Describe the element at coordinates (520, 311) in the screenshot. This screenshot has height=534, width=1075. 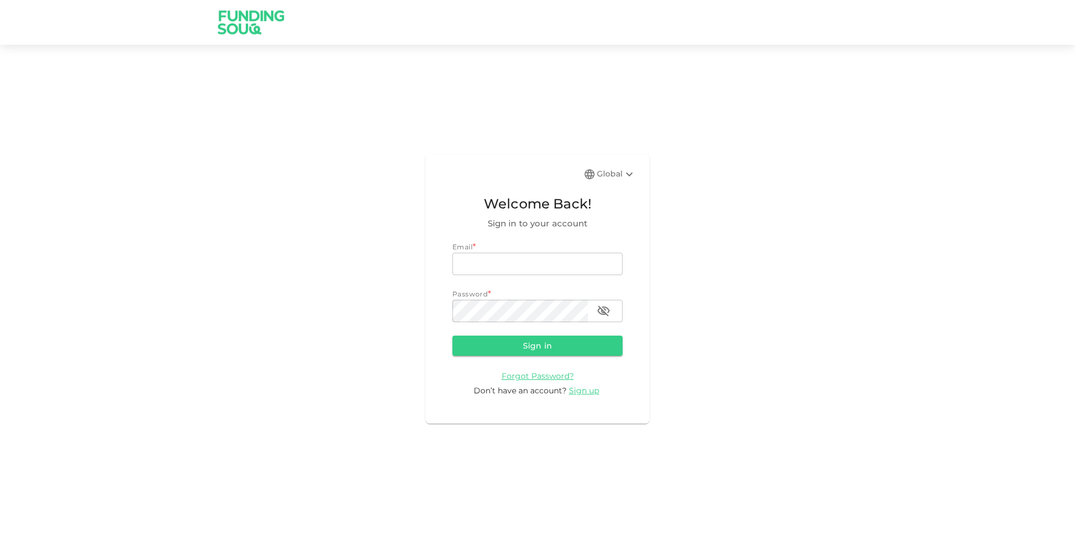
I see `input: password` at that location.